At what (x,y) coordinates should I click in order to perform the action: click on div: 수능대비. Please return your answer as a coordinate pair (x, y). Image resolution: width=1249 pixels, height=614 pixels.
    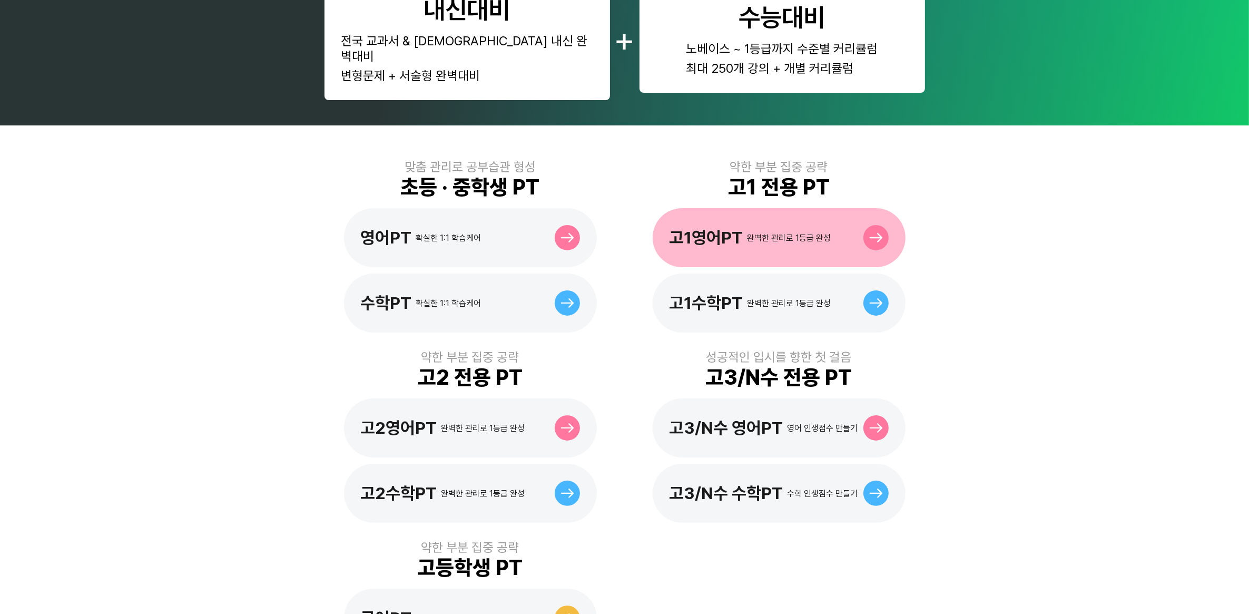
    Looking at the image, I should click on (782, 17).